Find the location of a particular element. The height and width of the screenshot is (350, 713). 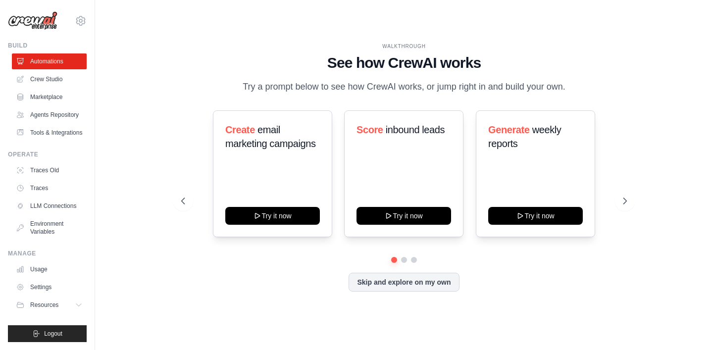

a: Crew Studio is located at coordinates (49, 79).